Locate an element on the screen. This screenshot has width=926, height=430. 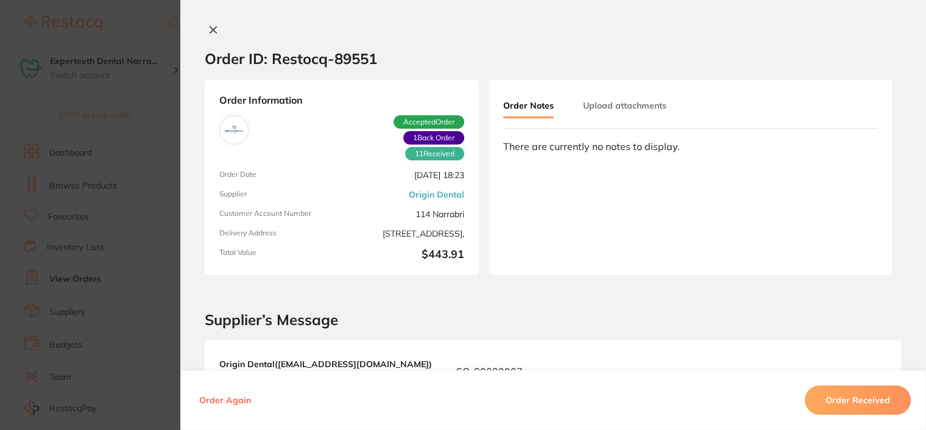
button: Order Received is located at coordinates (858, 400).